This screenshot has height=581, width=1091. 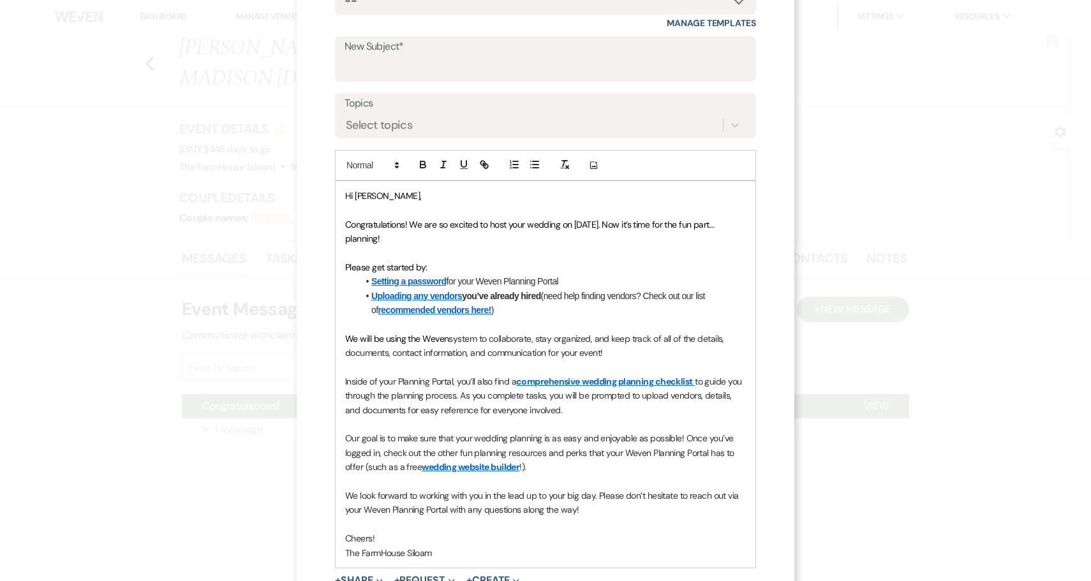 What do you see at coordinates (386, 267) in the screenshot?
I see `span: Please get started by:` at bounding box center [386, 267].